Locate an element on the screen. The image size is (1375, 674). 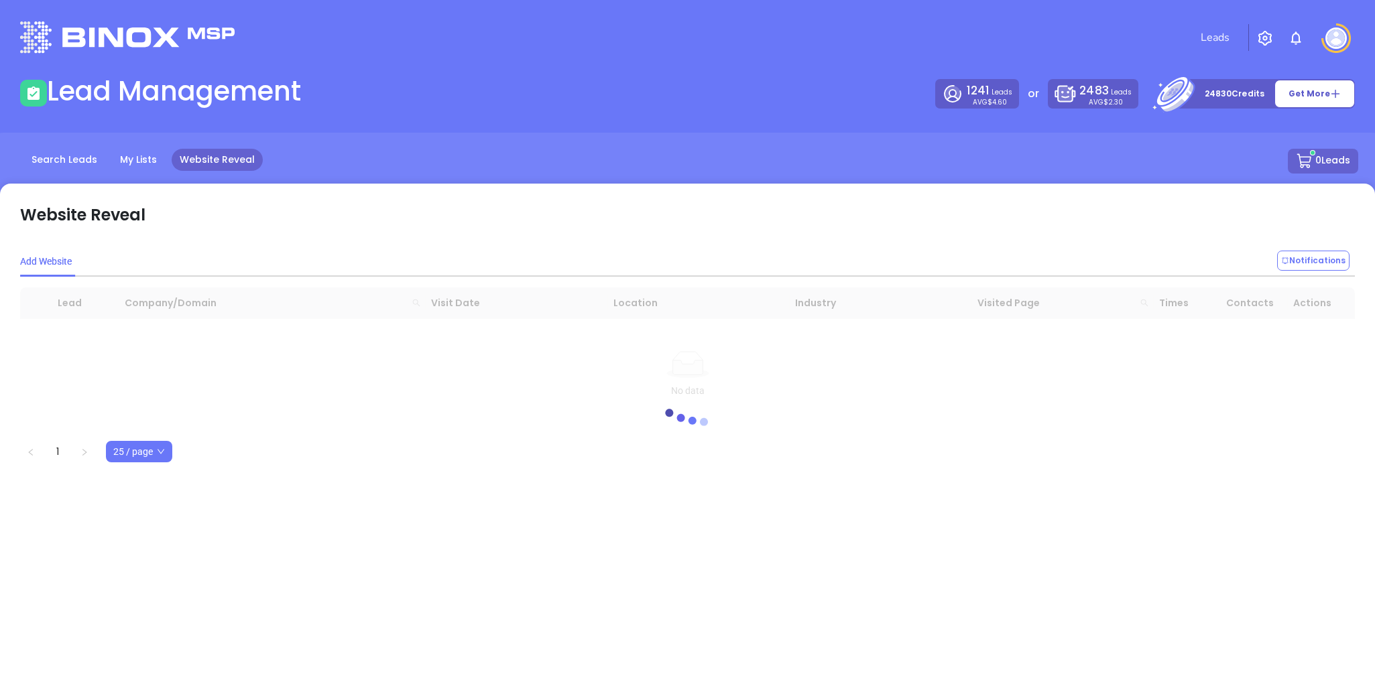
a: Search Leads is located at coordinates (64, 160).